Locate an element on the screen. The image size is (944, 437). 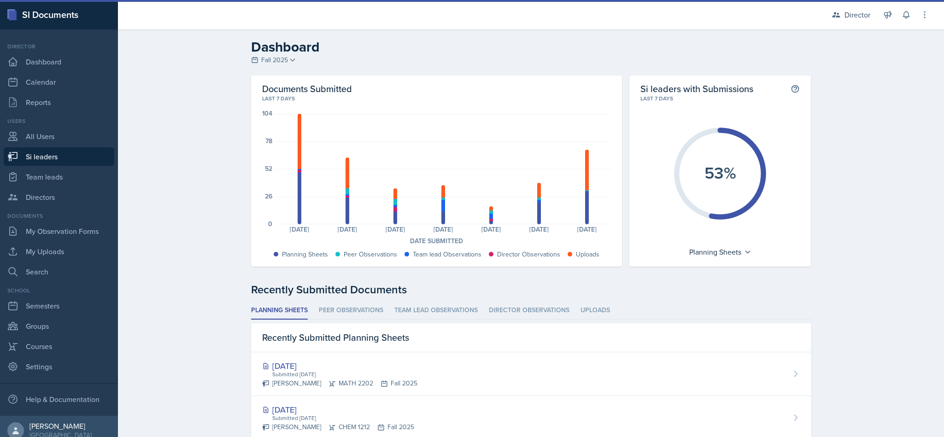
a: Groups is located at coordinates (59, 326).